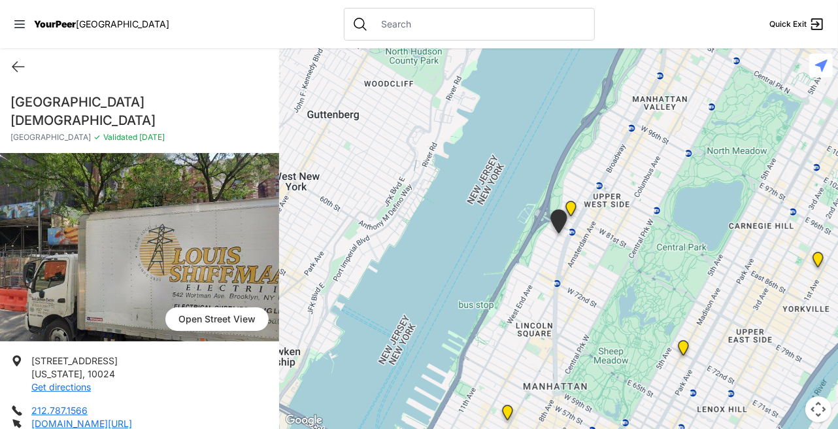 Image resolution: width=838 pixels, height=429 pixels. What do you see at coordinates (818, 262) in the screenshot?
I see `div: Avenue Church` at bounding box center [818, 262].